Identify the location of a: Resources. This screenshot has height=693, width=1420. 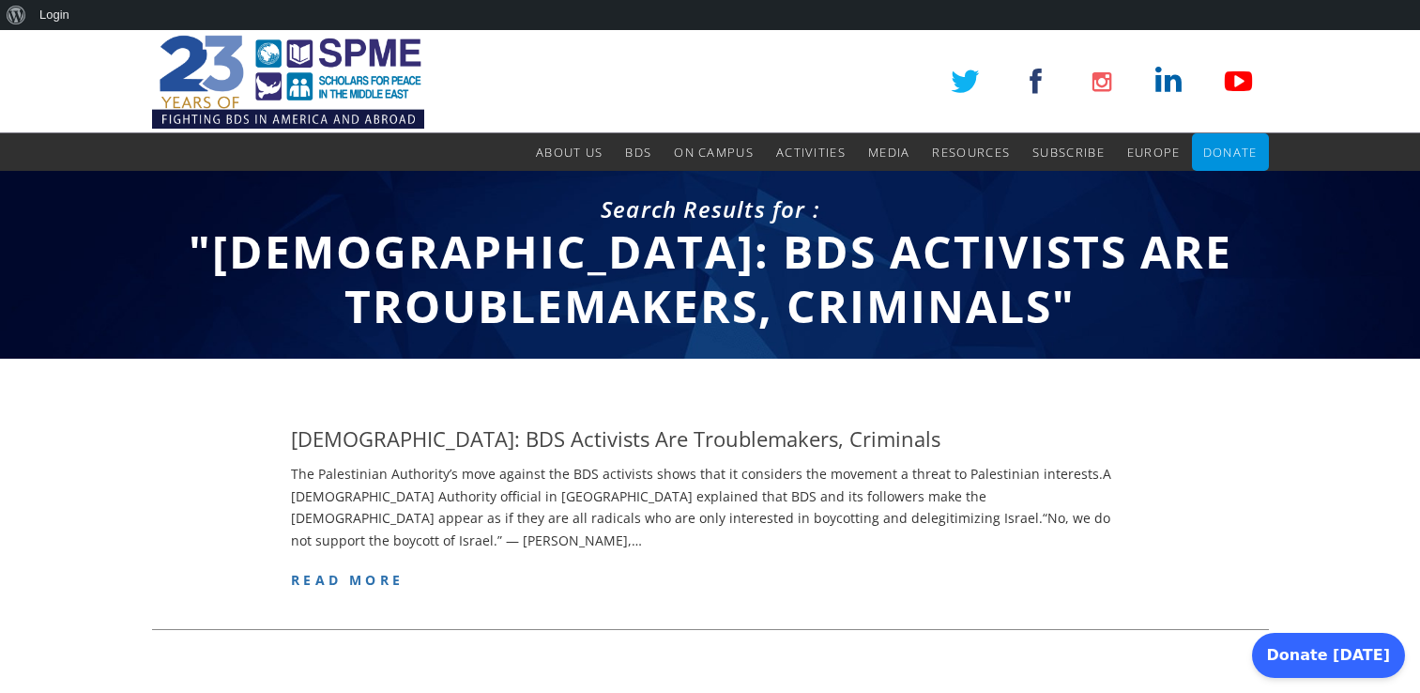
(970, 152).